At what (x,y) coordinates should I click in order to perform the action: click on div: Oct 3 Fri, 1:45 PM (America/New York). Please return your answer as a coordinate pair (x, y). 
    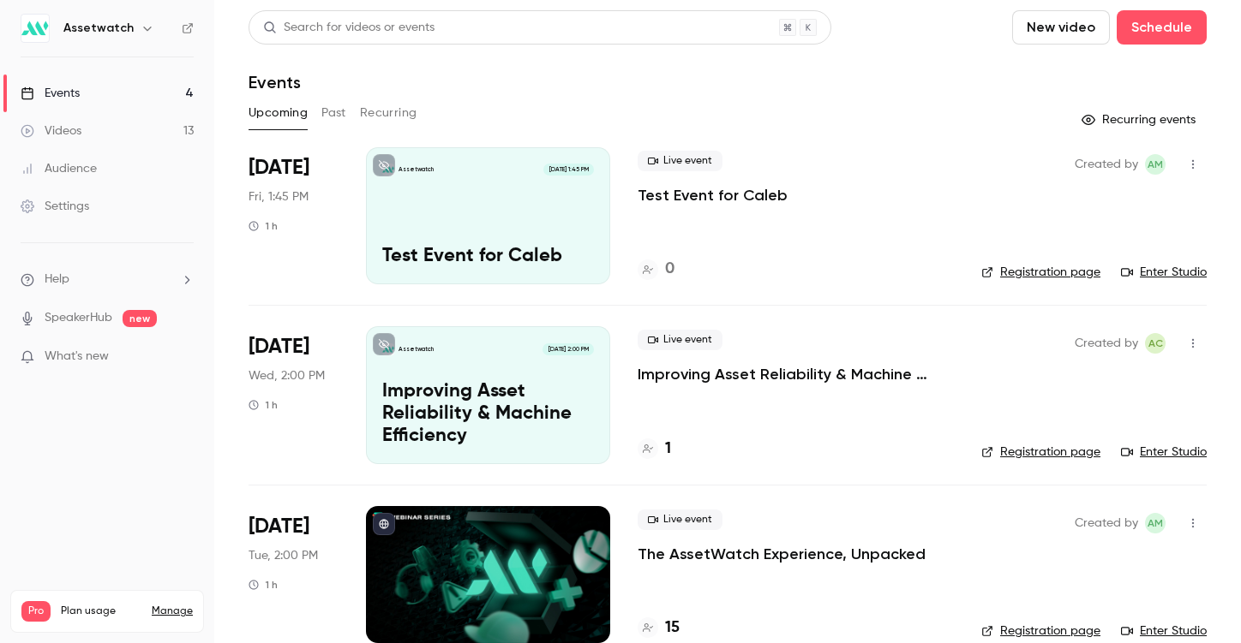
    Looking at the image, I should click on (293, 216).